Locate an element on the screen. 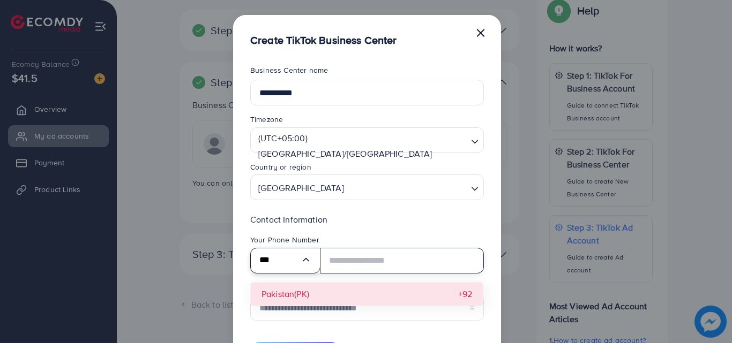  span: +92 is located at coordinates (465, 294).